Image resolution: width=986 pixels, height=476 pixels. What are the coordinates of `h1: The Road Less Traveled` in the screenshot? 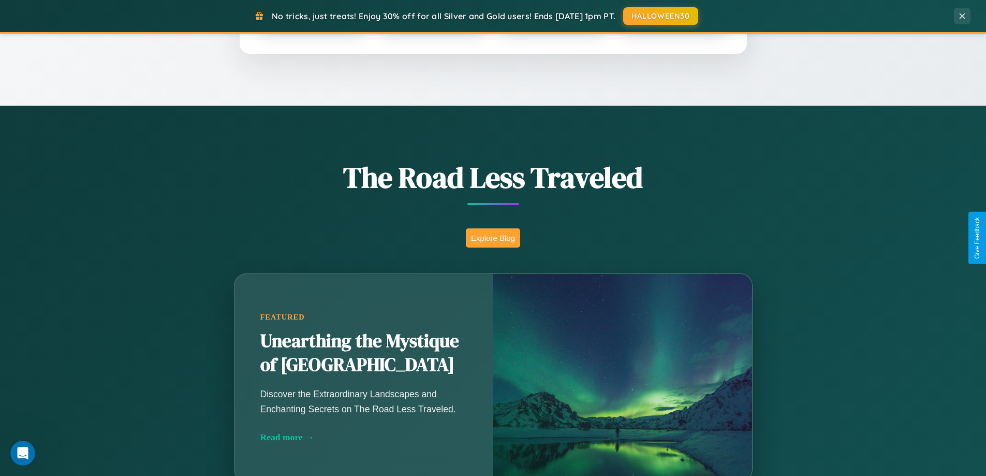 It's located at (493, 177).